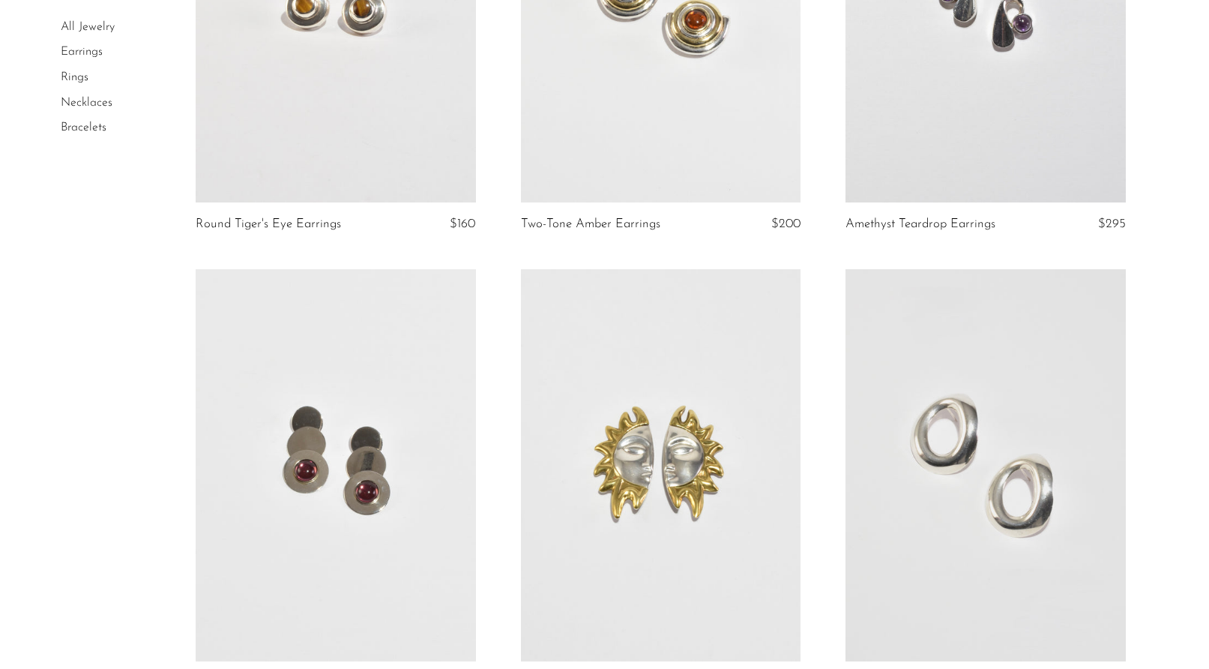  What do you see at coordinates (591, 224) in the screenshot?
I see `a: Two-Tone Amber Earrings` at bounding box center [591, 224].